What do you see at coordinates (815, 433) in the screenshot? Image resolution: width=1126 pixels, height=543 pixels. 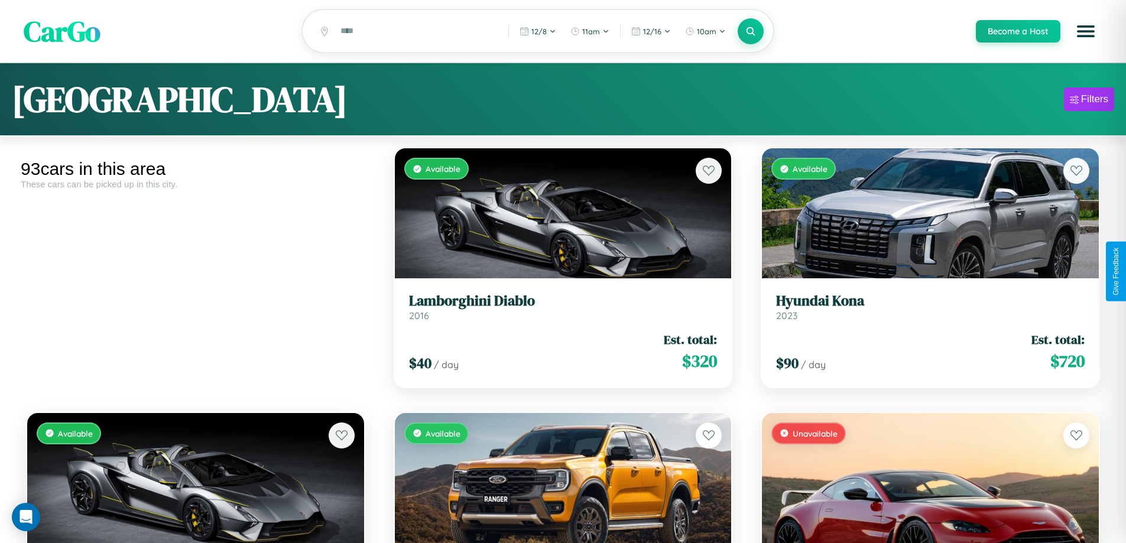 I see `span: Unavailable` at bounding box center [815, 433].